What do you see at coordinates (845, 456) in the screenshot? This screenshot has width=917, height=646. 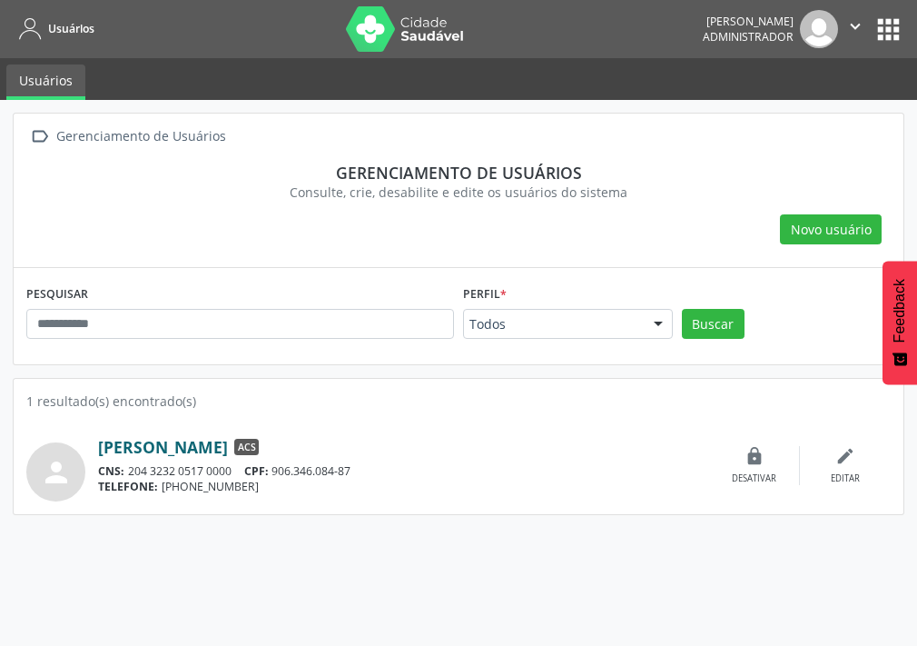 I see `i: edit` at bounding box center [845, 456].